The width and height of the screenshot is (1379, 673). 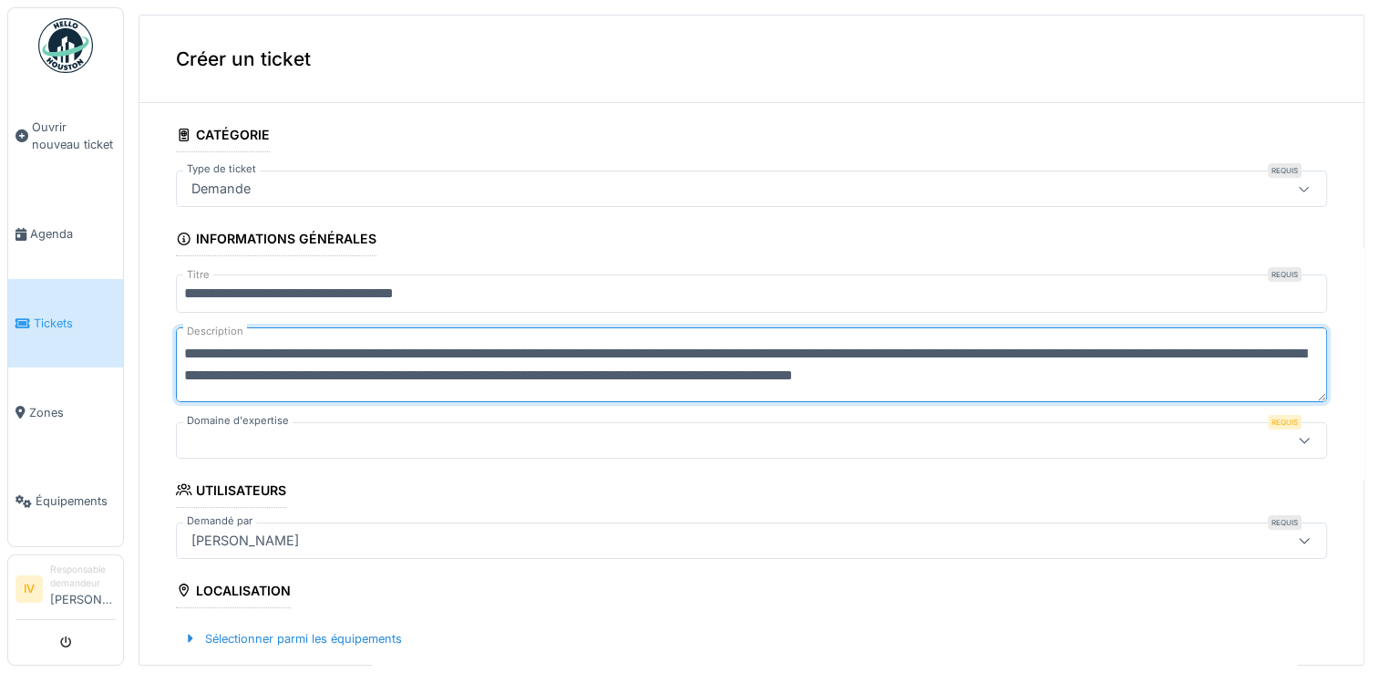 What do you see at coordinates (66, 136) in the screenshot?
I see `a: Ouvrir nouveau ticket` at bounding box center [66, 136].